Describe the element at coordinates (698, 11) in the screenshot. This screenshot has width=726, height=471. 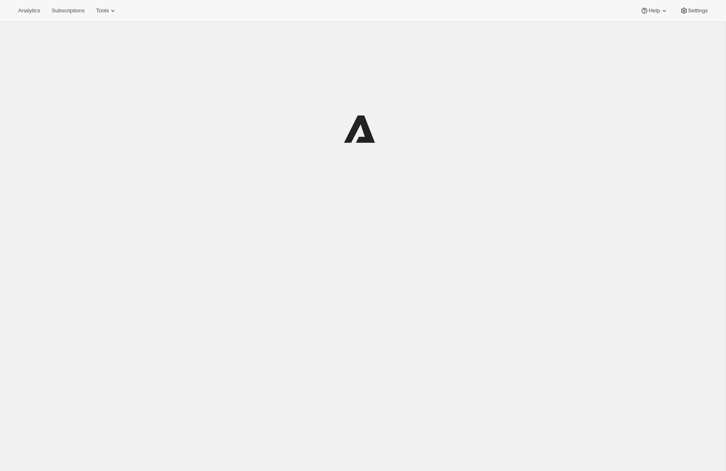
I see `span: Settings` at that location.